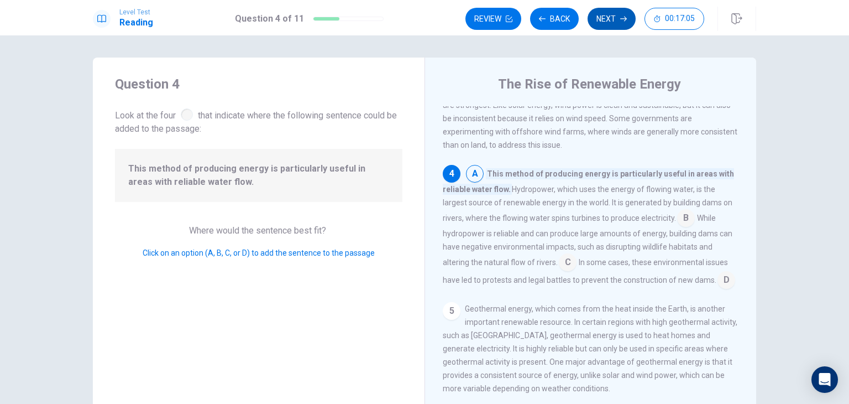 Image resolution: width=849 pixels, height=404 pixels. Describe the element at coordinates (589, 84) in the screenshot. I see `h4: The Rise of Renewable Energy` at that location.